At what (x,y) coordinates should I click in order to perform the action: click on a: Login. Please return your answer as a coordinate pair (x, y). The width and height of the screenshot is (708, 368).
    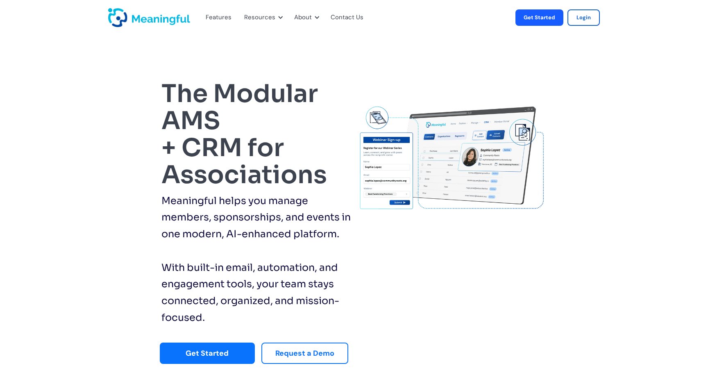
    Looking at the image, I should click on (584, 18).